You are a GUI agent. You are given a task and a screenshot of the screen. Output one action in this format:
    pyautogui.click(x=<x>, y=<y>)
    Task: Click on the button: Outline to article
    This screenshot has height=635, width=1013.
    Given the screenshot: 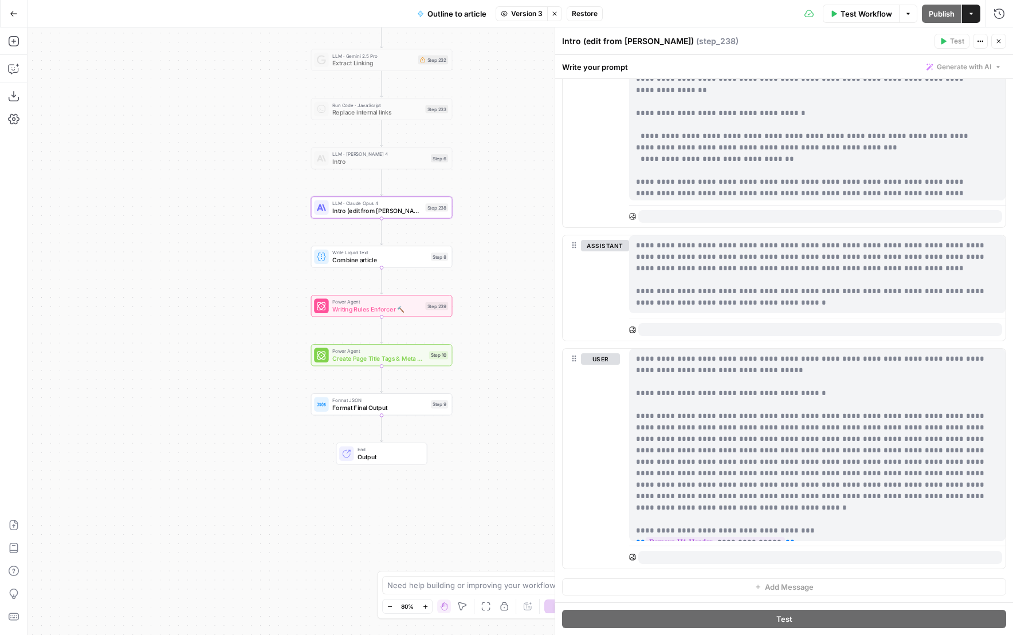 What is the action you would take?
    pyautogui.click(x=451, y=14)
    